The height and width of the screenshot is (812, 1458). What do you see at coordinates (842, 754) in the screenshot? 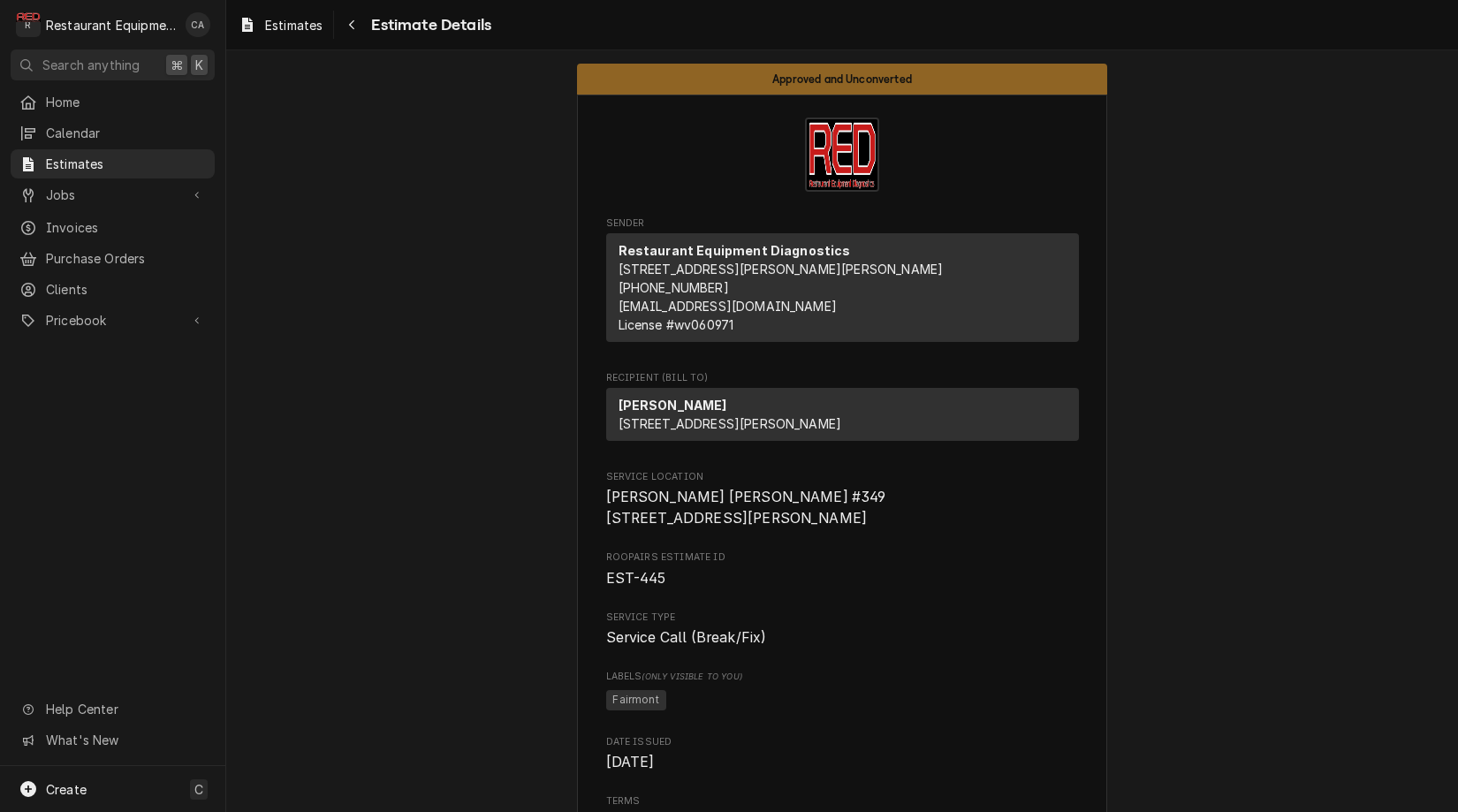
I see `div: Date Issued` at bounding box center [842, 754].